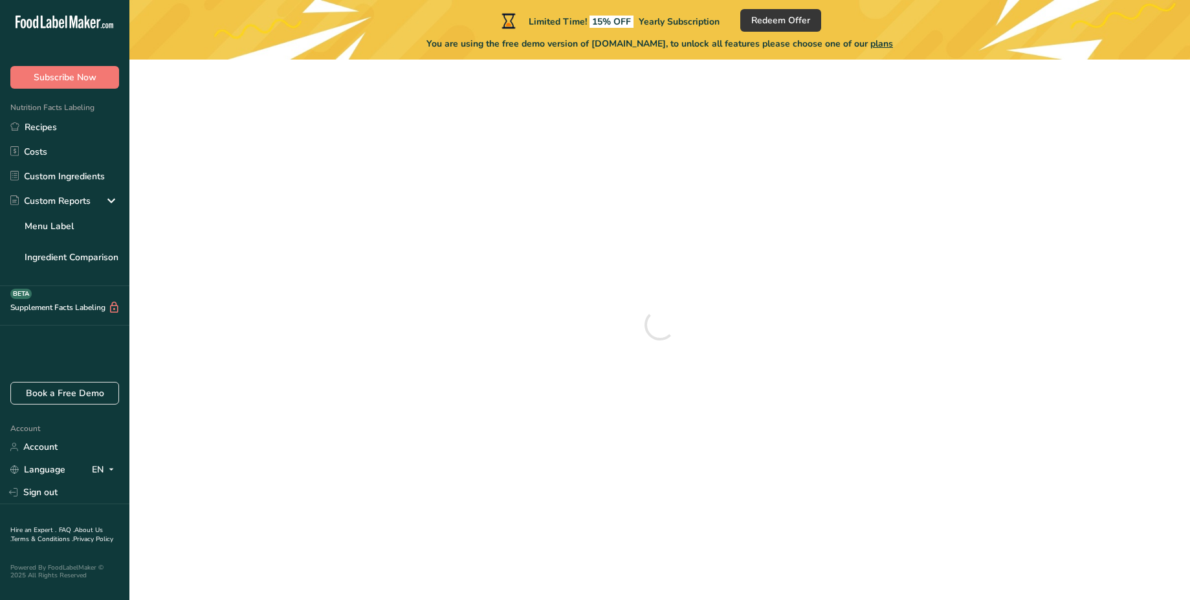 This screenshot has width=1190, height=600. I want to click on span: Subscribe Now, so click(65, 77).